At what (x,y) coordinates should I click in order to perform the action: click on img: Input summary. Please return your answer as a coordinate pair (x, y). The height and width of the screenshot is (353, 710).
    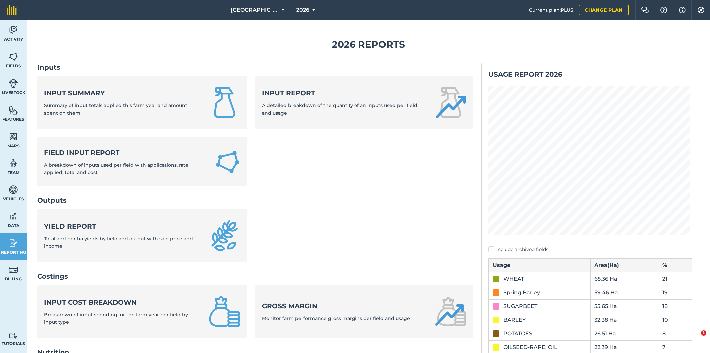
    Looking at the image, I should click on (225, 103).